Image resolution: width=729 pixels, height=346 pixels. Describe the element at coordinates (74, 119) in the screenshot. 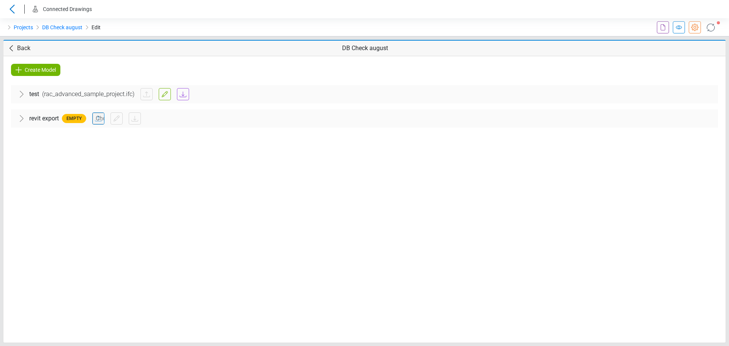

I see `span: Empty` at that location.